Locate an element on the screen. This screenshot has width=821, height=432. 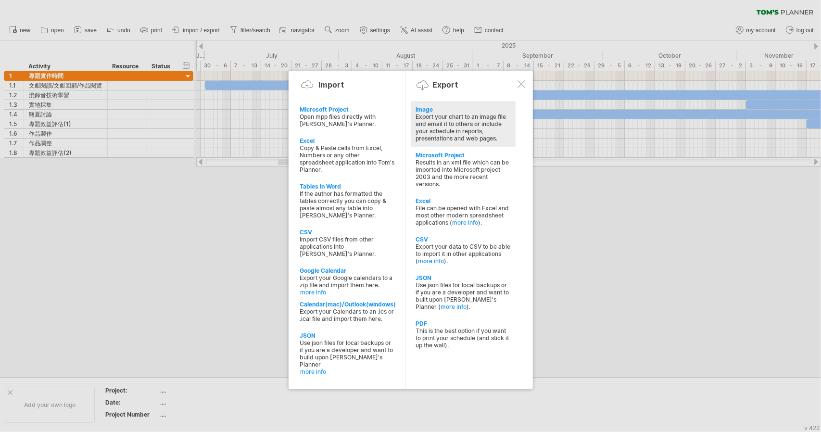
div: Results in an xml file which can be imported into Microsoft project 2003 and the more recent vers... is located at coordinates (463, 173).